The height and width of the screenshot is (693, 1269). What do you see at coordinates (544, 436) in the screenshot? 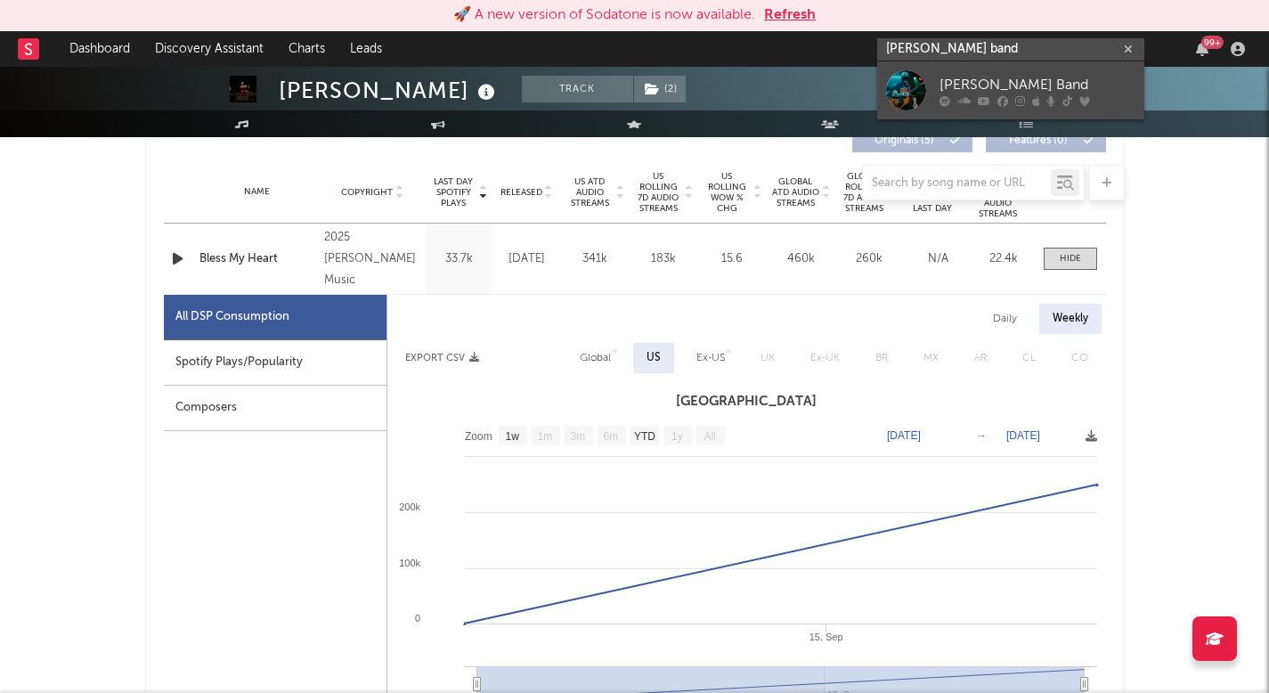
I see `text: 1m` at bounding box center [544, 436].